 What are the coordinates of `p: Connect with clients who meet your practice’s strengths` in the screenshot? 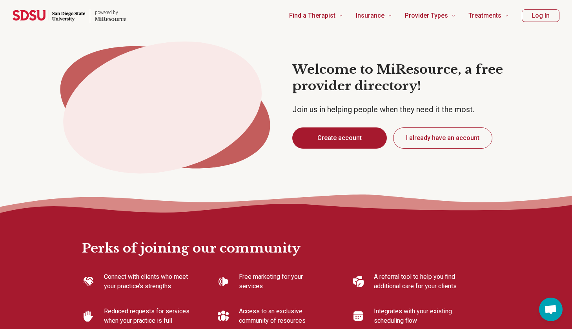 It's located at (148, 282).